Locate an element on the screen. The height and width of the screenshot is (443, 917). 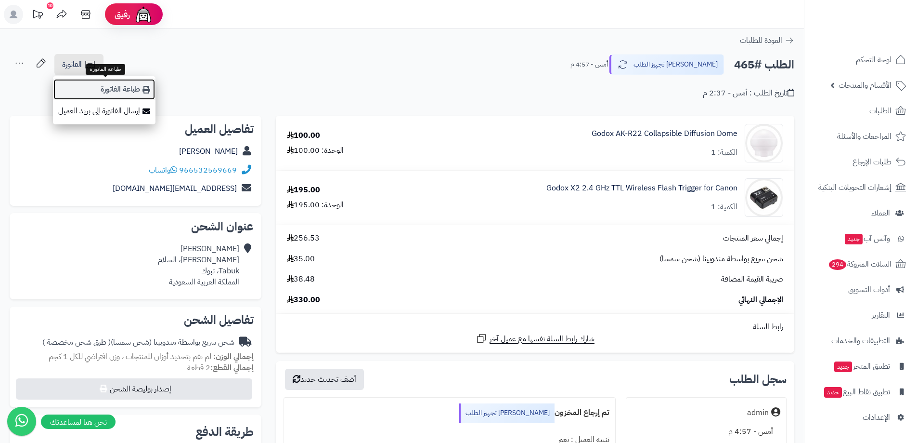
a: السلات المتروكة294 is located at coordinates (861, 264).